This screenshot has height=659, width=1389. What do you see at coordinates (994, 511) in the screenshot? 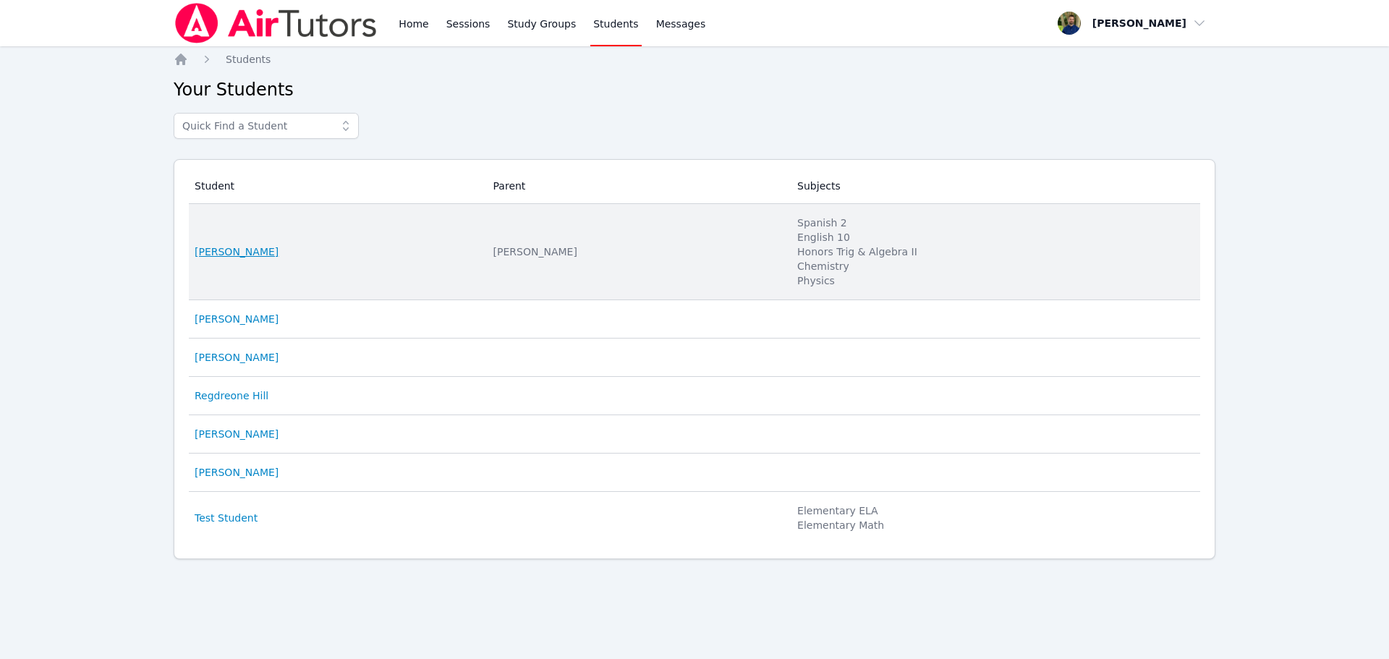
I see `li: Elementary ELA` at bounding box center [994, 511].